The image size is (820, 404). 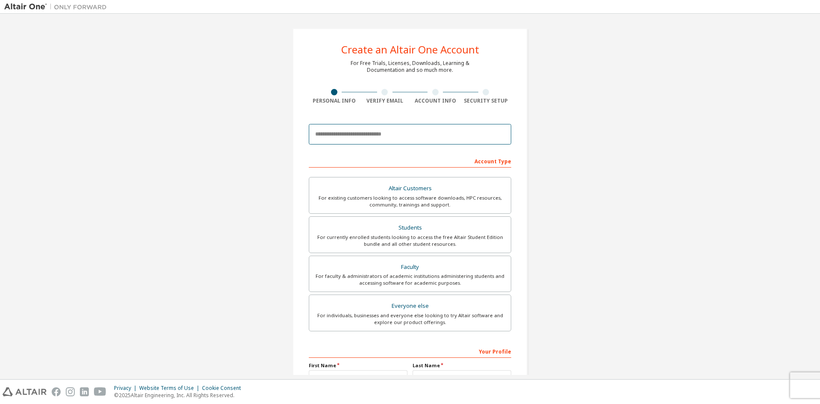 I want to click on div: For existing customers looking to access software downloads, HPC resources, community, trainings ..., so click(x=410, y=201).